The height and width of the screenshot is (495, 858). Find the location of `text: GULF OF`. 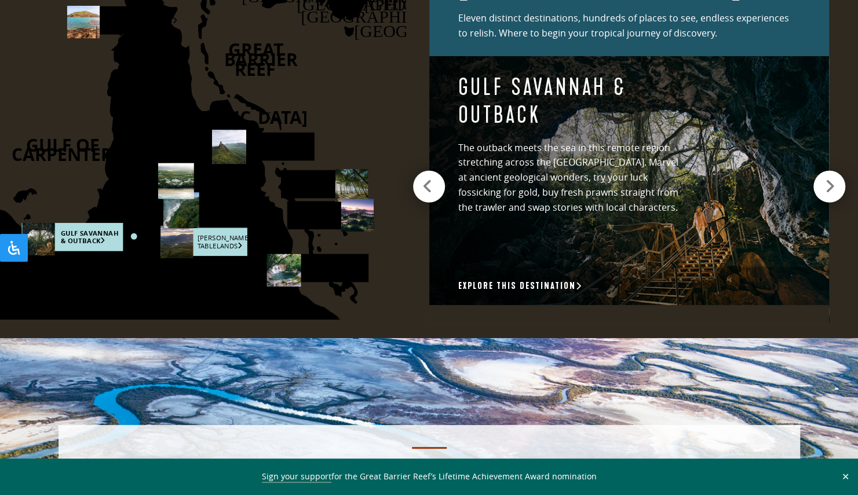

text: GULF OF is located at coordinates (62, 144).